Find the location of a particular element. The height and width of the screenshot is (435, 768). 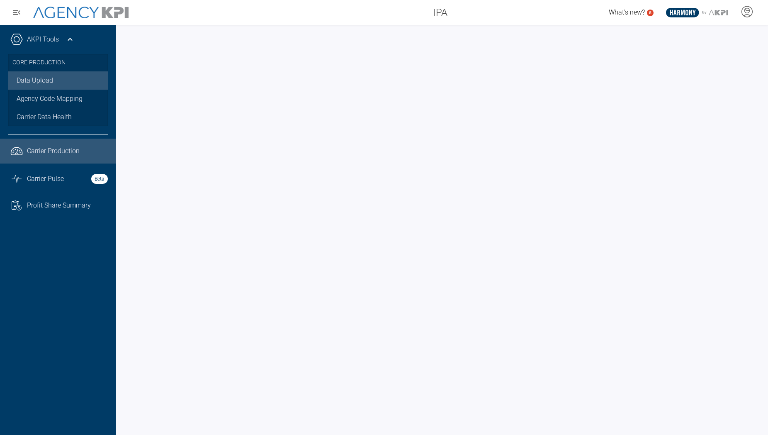

span: Carrier Data Health is located at coordinates (44, 117).